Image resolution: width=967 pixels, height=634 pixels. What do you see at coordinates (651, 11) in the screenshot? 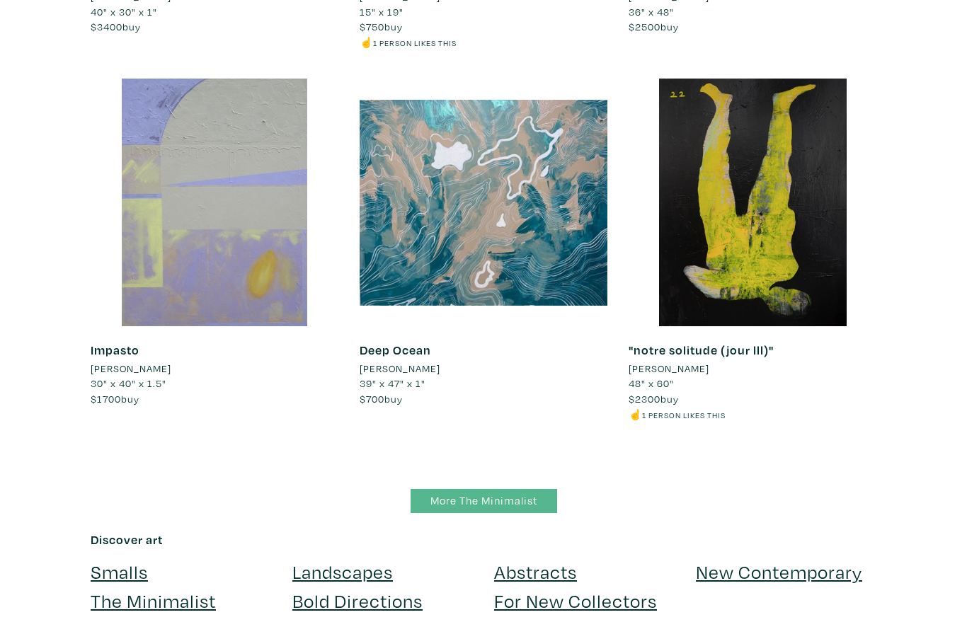
I see `span: 36" x 48"` at bounding box center [651, 11].